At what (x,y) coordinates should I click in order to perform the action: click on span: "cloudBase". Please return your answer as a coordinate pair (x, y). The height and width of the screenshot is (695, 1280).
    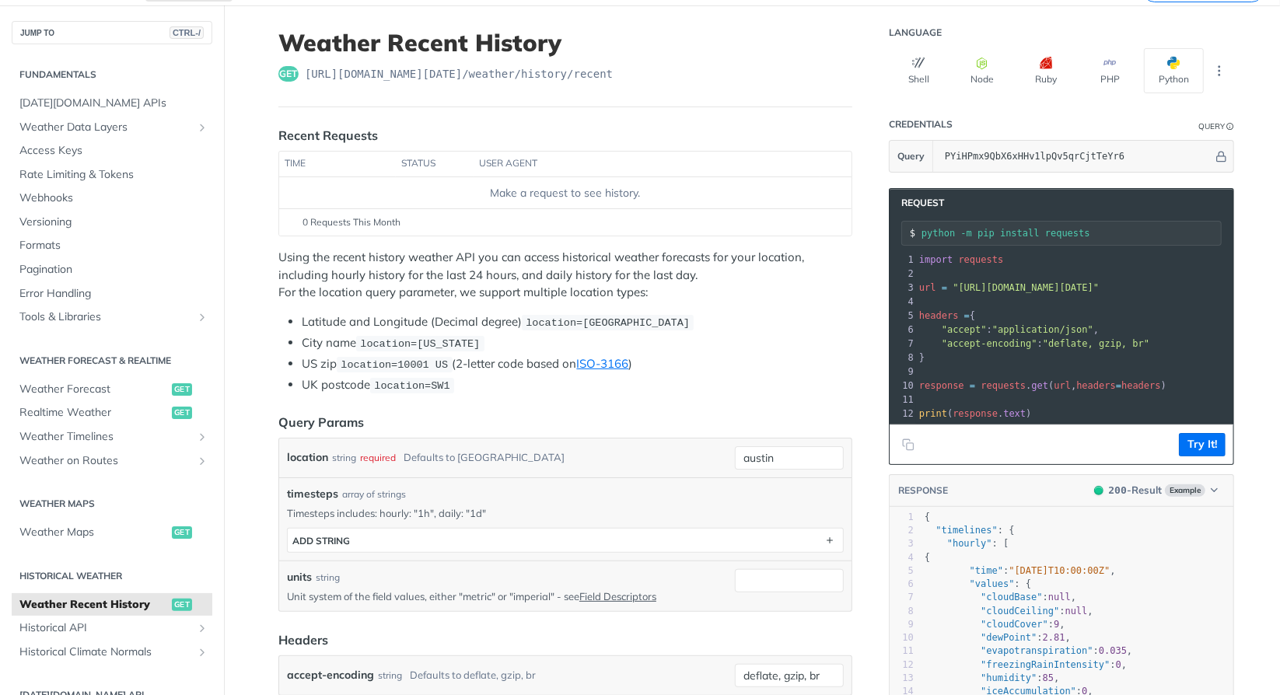
    Looking at the image, I should click on (1011, 597).